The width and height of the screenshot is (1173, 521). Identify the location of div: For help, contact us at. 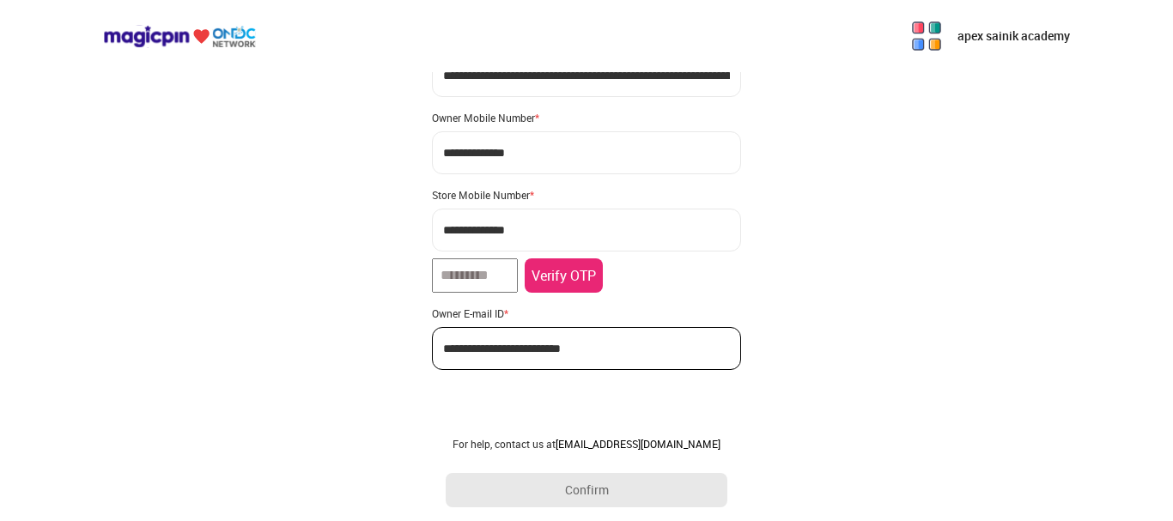
(586, 444).